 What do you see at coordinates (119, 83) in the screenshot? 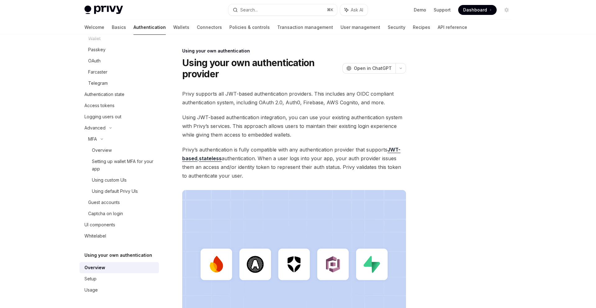
I see `a: Telegram` at bounding box center [119, 83].